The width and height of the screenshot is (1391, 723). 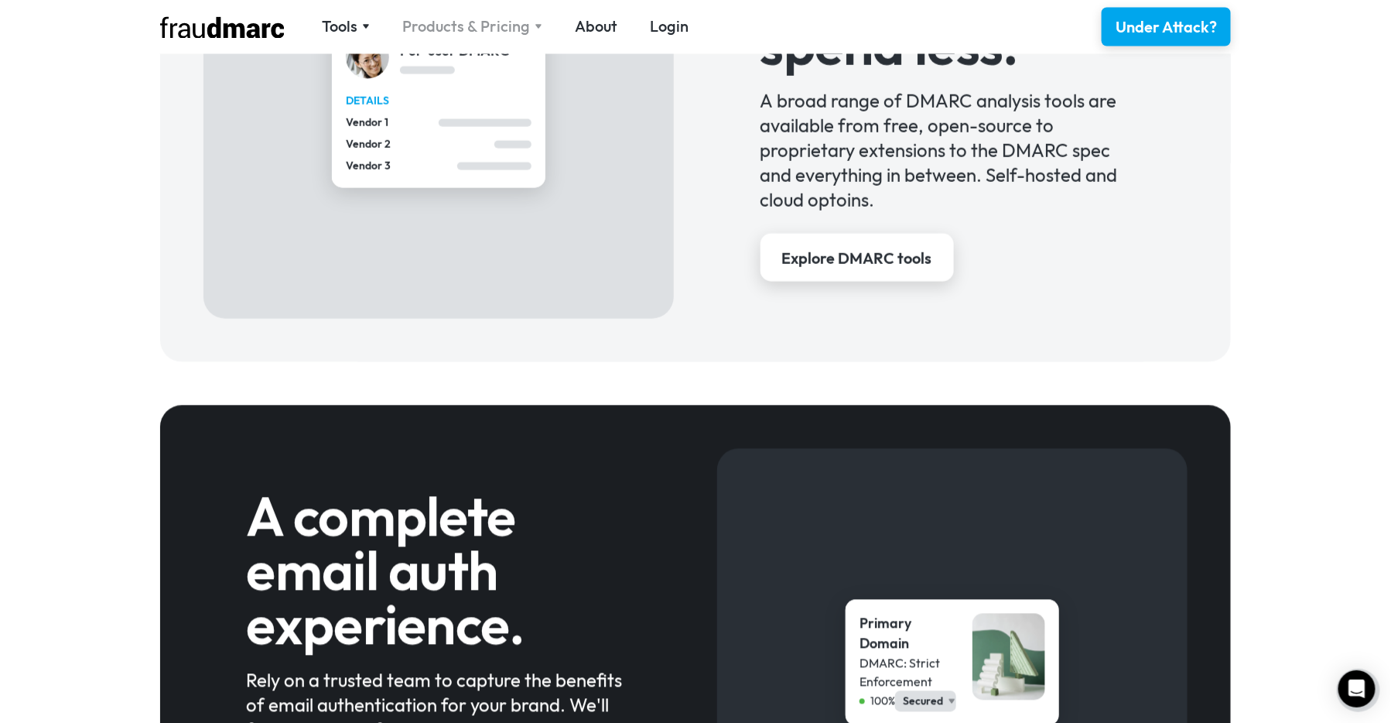 What do you see at coordinates (1166, 27) in the screenshot?
I see `a: Under Attack?` at bounding box center [1166, 27].